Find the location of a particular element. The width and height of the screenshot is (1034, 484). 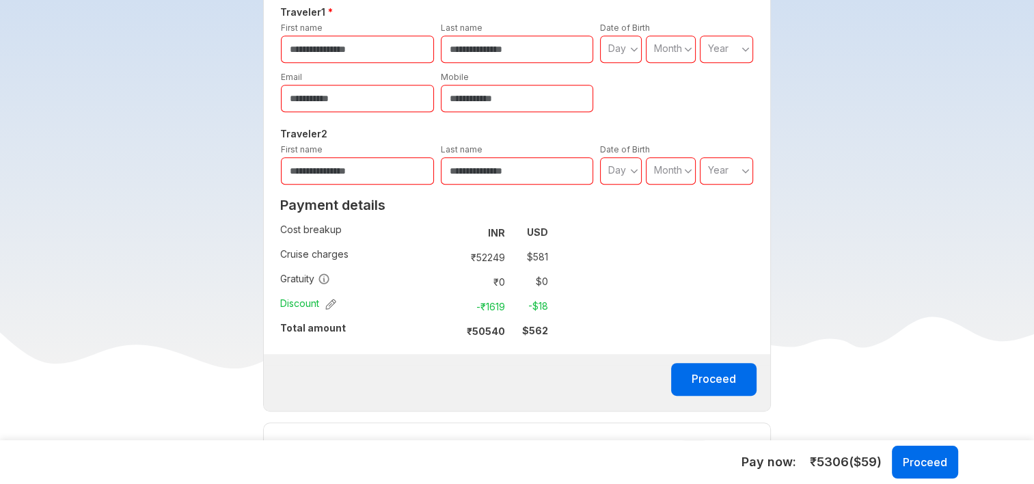

td: ₹ 0 is located at coordinates (482, 282).